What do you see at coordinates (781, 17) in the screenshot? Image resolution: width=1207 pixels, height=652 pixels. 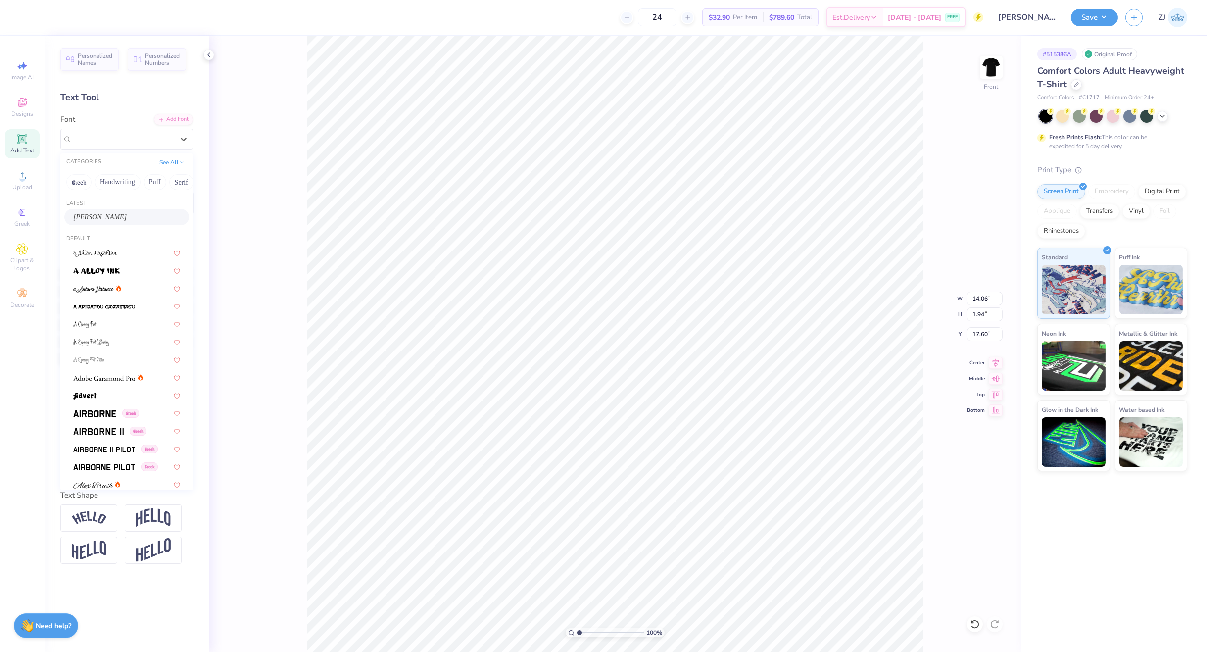 I see `span: $789.60` at bounding box center [781, 17].